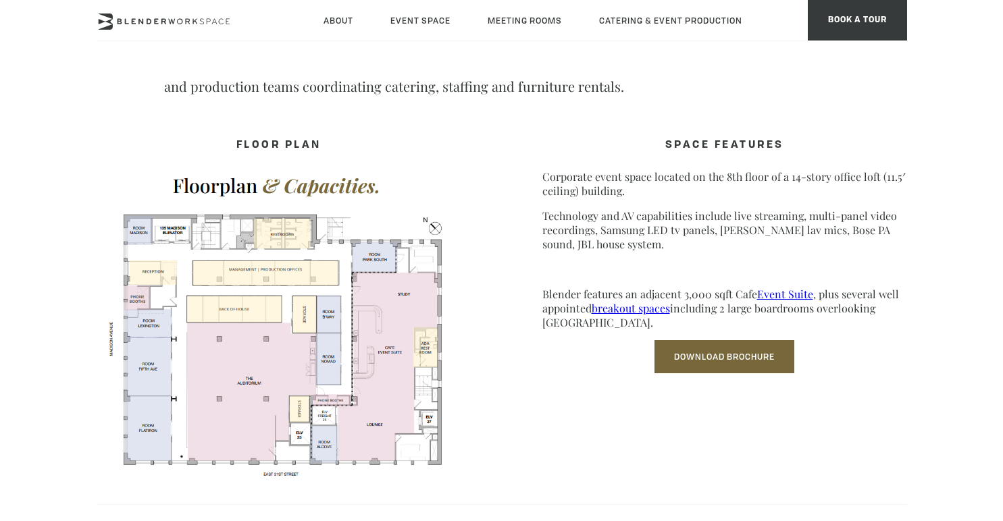 The image size is (1003, 521). What do you see at coordinates (725, 230) in the screenshot?
I see `p: Technology and AV capabilities include live streaming, multi-panel video recordings, Samsung LED ...` at bounding box center [725, 230].